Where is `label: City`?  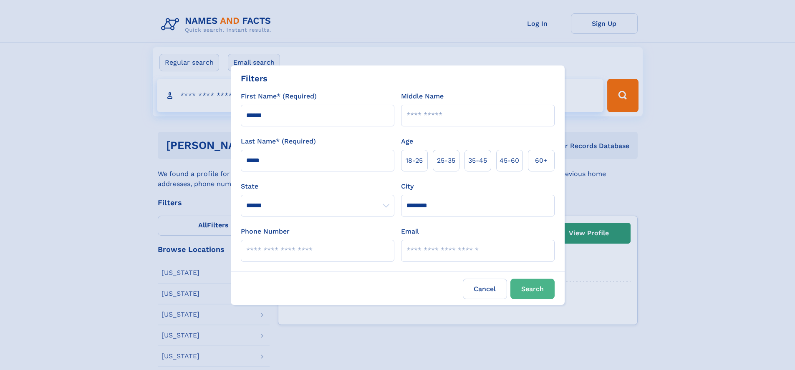
label: City is located at coordinates (407, 187).